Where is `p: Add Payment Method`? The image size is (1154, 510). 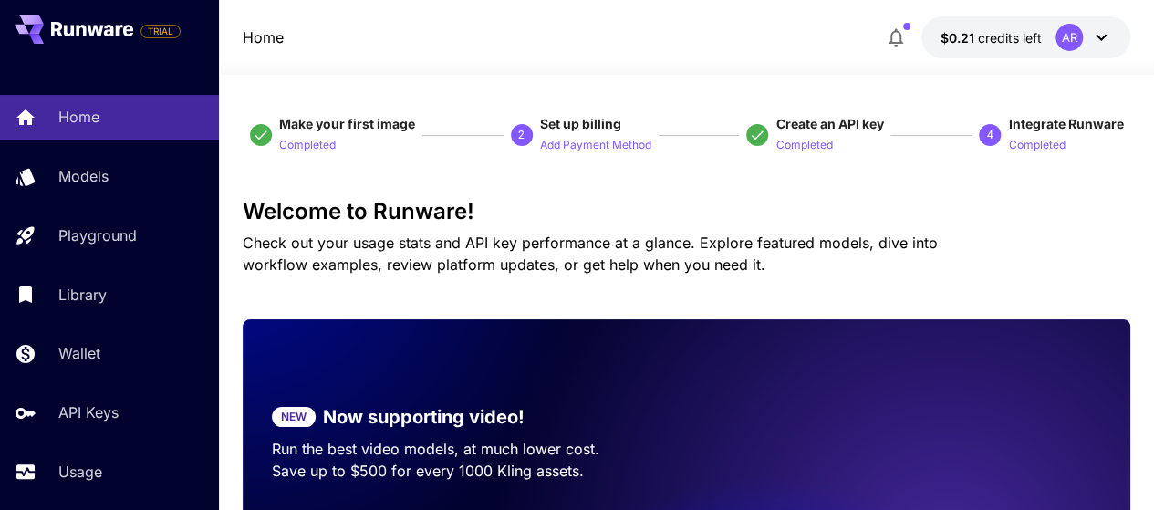
p: Add Payment Method is located at coordinates (596, 145).